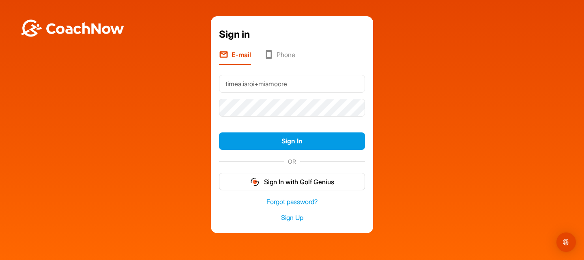 The height and width of the screenshot is (260, 584). What do you see at coordinates (292, 141) in the screenshot?
I see `button: Sign In` at bounding box center [292, 141].